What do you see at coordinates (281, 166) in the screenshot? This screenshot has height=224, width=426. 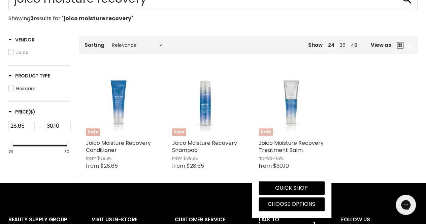 I see `span: $30.10` at bounding box center [281, 166].